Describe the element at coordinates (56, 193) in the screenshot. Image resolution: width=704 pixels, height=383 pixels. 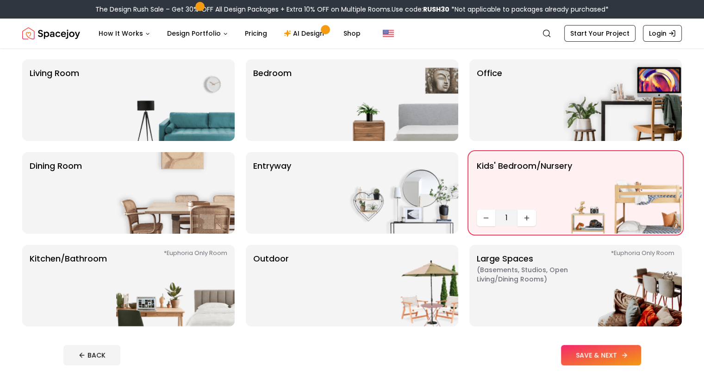
I see `p: Dining Room` at that location.